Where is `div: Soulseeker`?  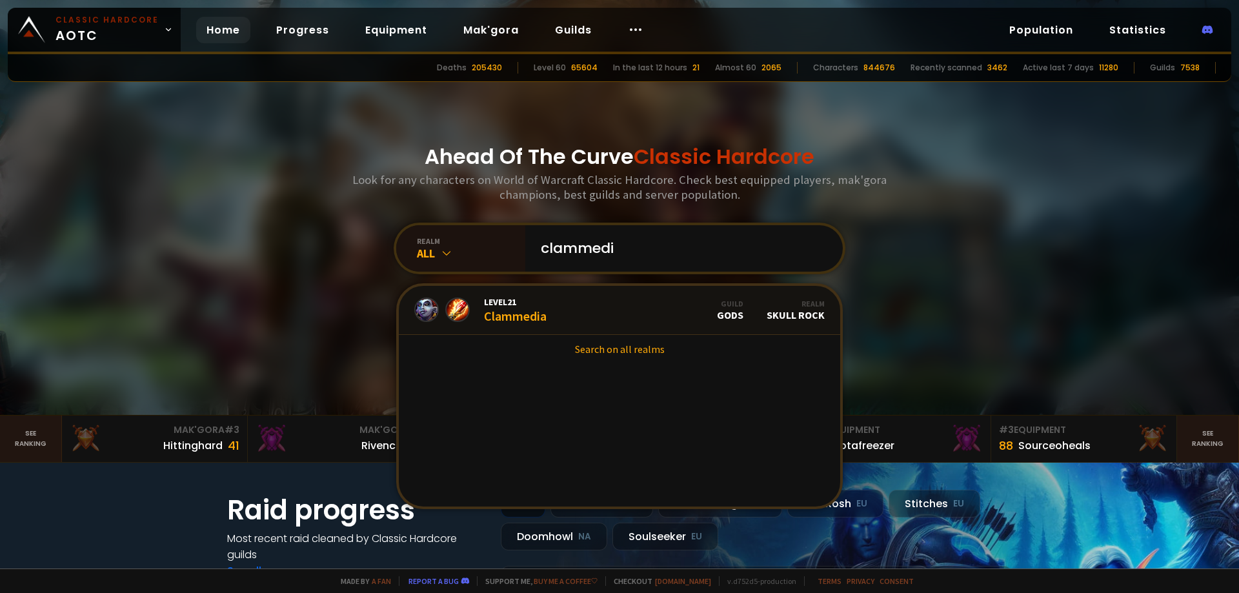 div: Soulseeker is located at coordinates (666, 536).